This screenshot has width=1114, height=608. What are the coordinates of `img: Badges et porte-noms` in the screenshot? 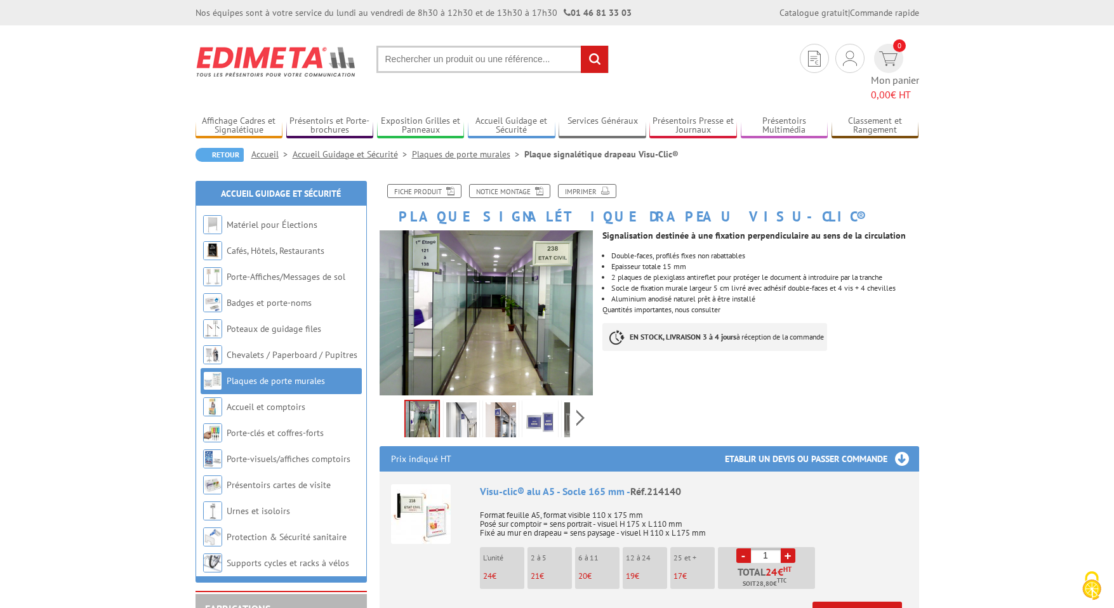 It's located at (213, 303).